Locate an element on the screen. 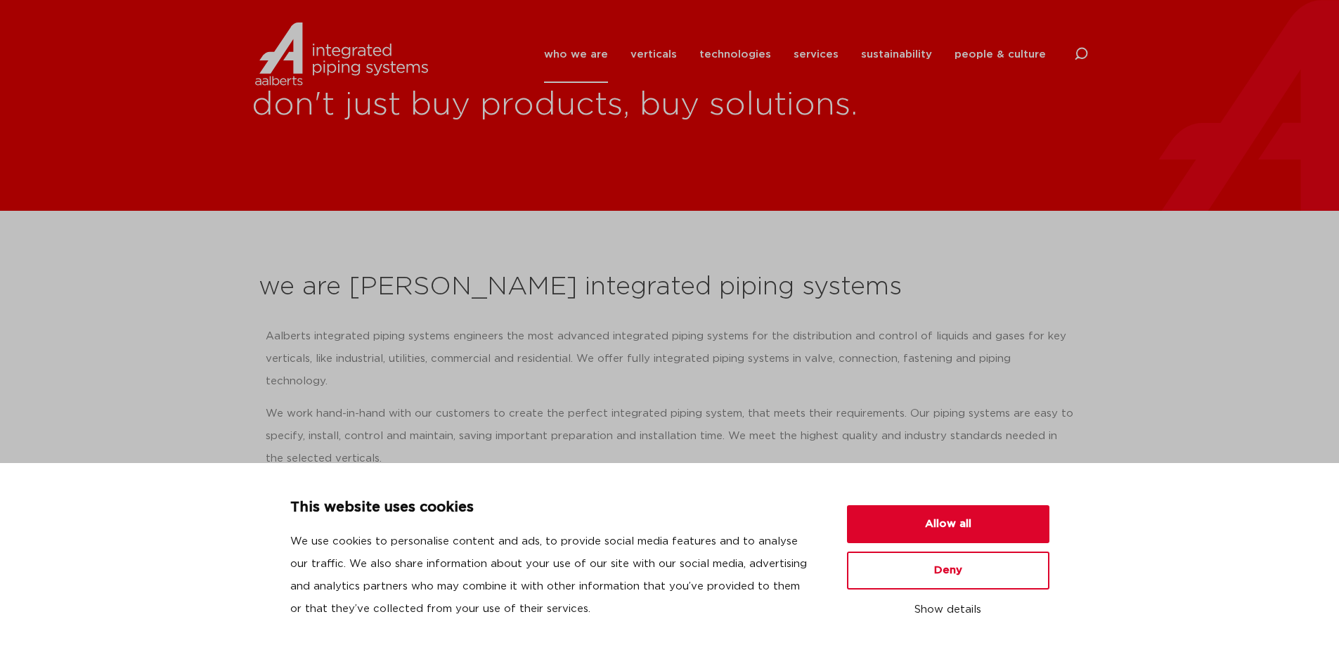  p: We work hand-in-hand with our customers to create the perfect integrated piping system, that meet... is located at coordinates (670, 436).